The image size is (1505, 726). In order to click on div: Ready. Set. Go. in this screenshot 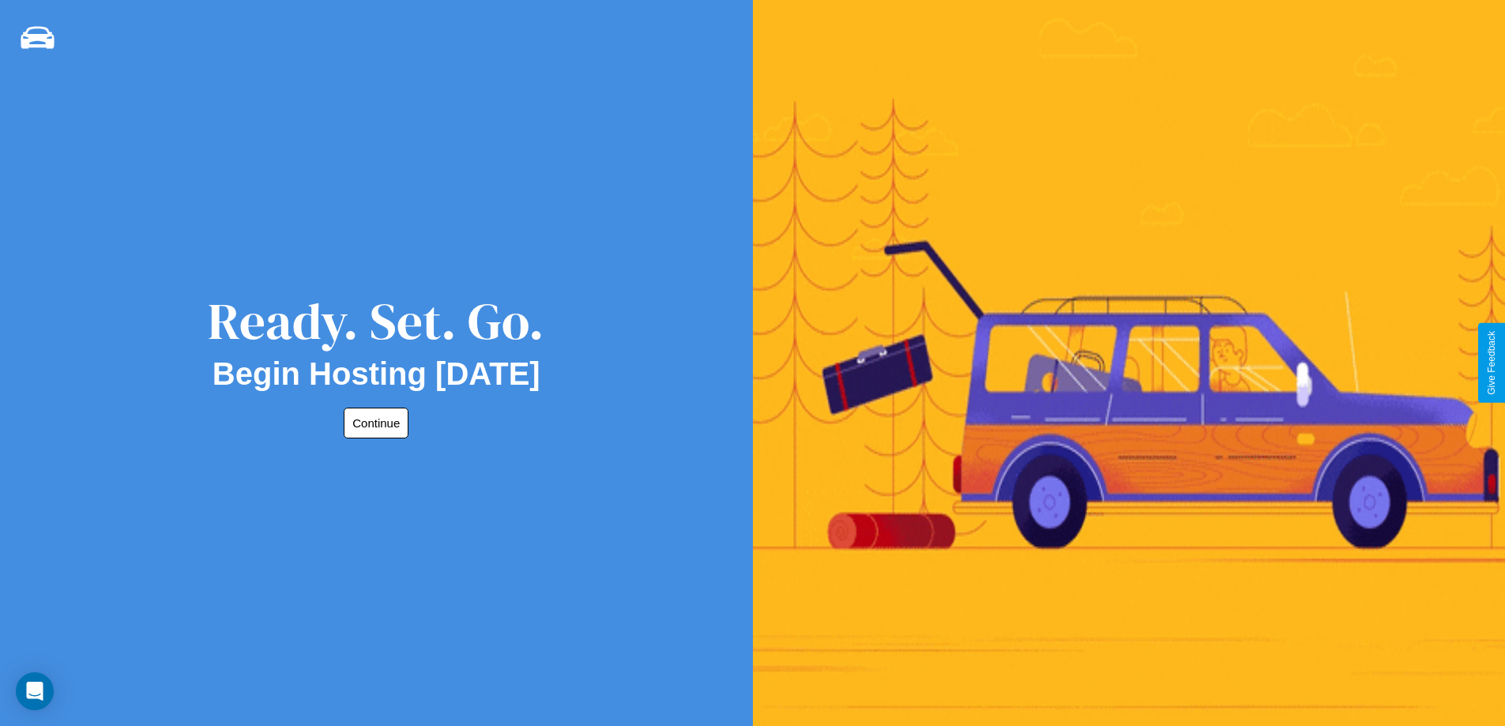, I will do `click(376, 321)`.